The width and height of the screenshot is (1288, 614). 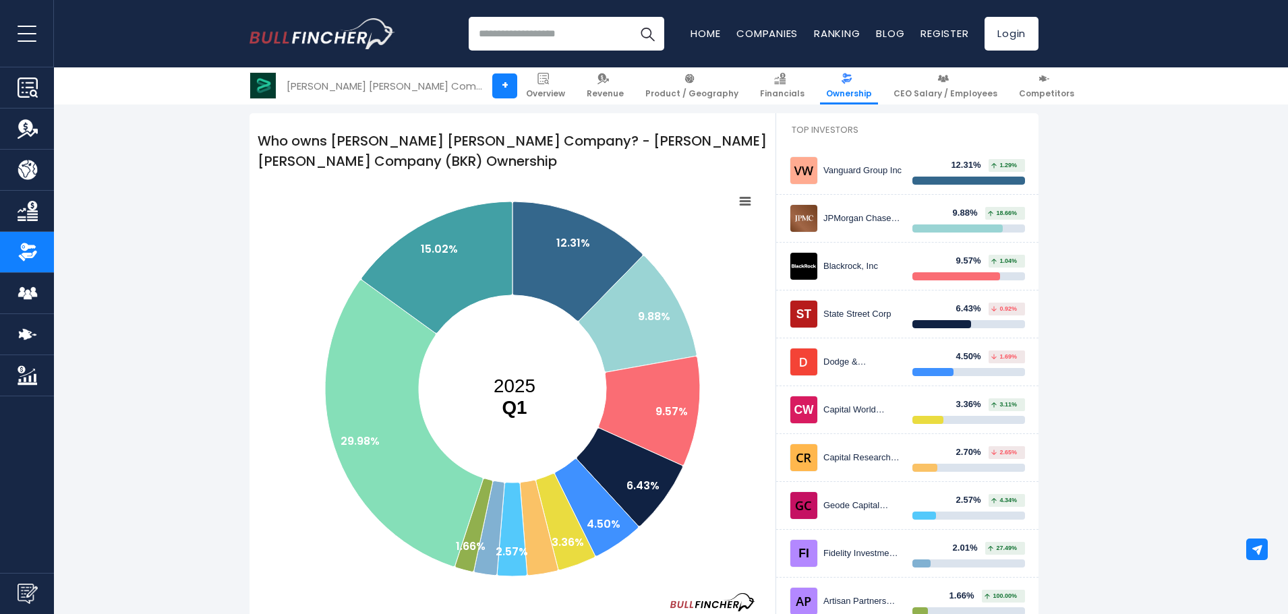 I want to click on div: 2.57%, so click(x=972, y=500).